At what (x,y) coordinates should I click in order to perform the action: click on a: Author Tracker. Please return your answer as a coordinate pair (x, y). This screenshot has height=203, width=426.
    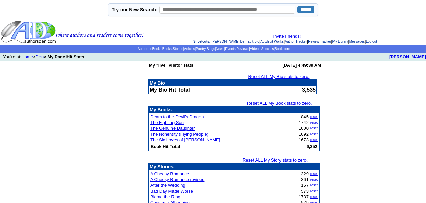
    Looking at the image, I should click on (296, 42).